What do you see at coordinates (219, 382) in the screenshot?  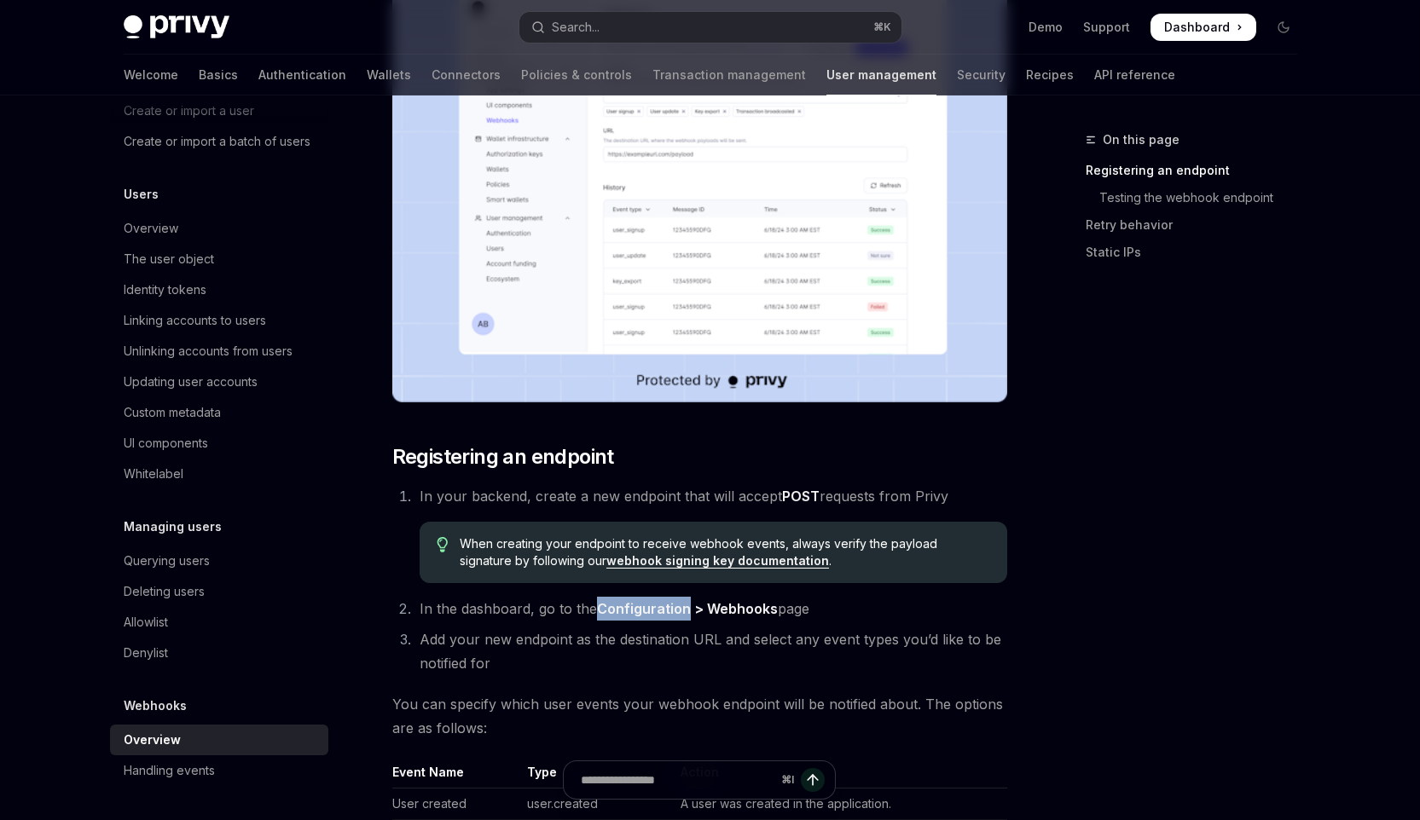 I see `a: Updating user accounts` at bounding box center [219, 382].